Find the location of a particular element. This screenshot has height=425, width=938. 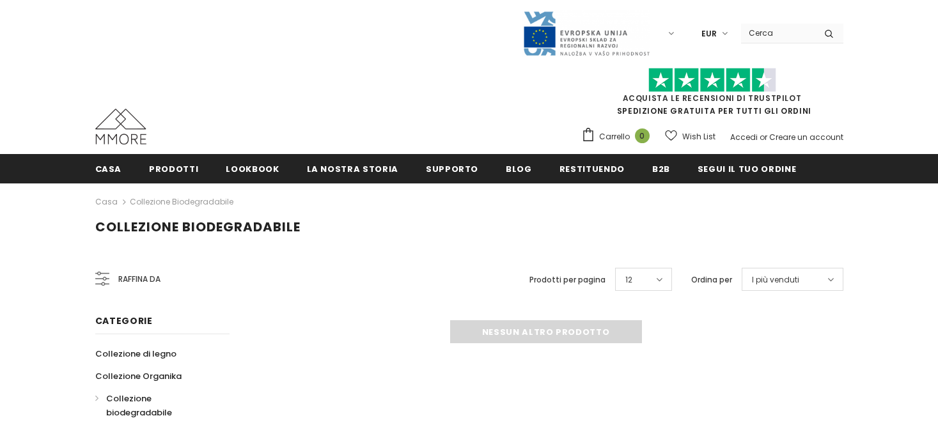

span: I più venduti is located at coordinates (776, 280).